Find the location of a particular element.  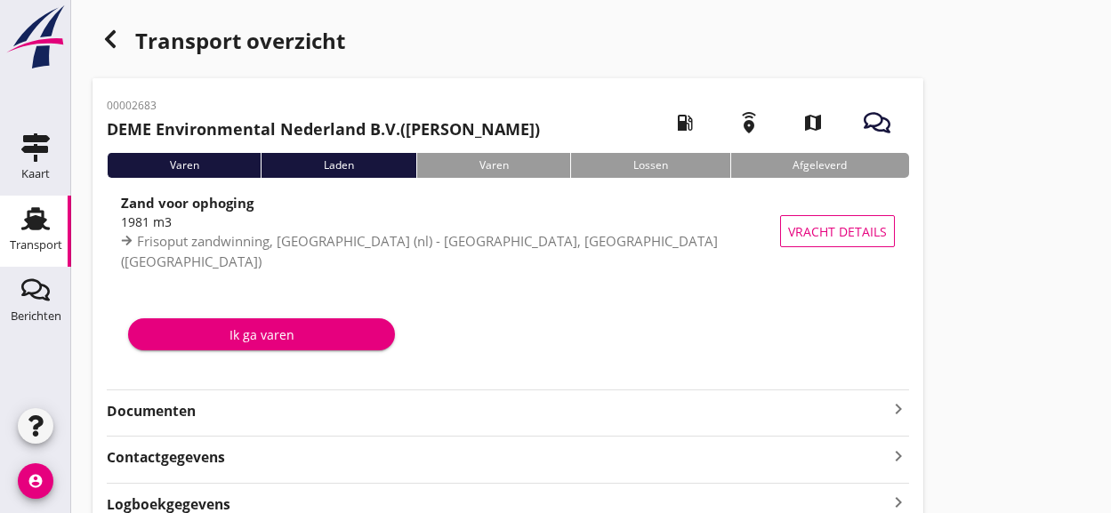

div: Transport overzicht is located at coordinates (508, 43).